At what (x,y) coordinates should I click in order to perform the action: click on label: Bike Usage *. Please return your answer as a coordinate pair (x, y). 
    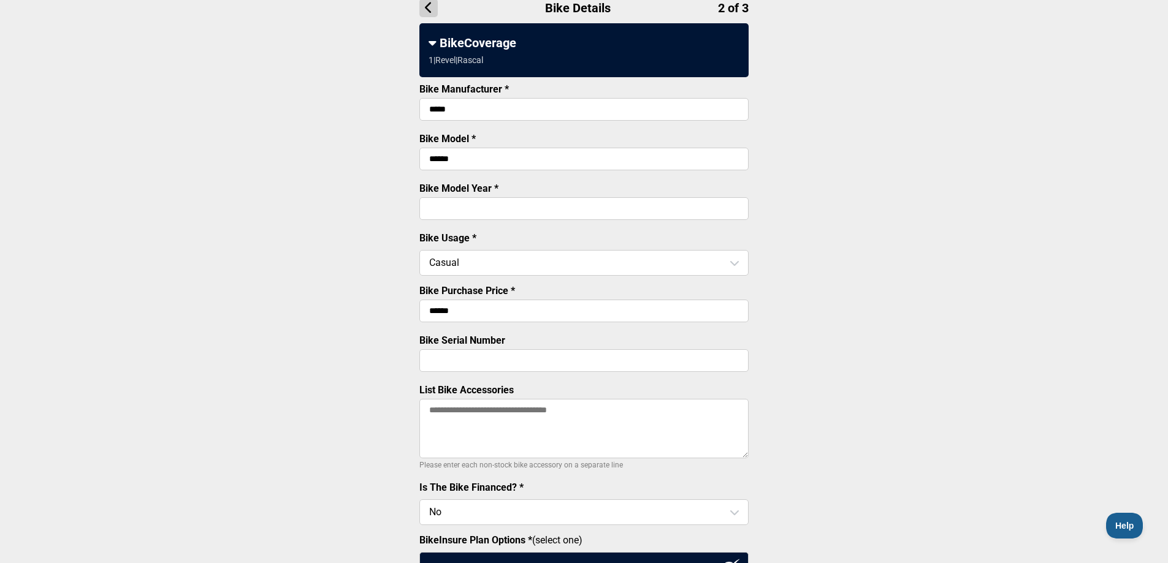
    Looking at the image, I should click on (448, 238).